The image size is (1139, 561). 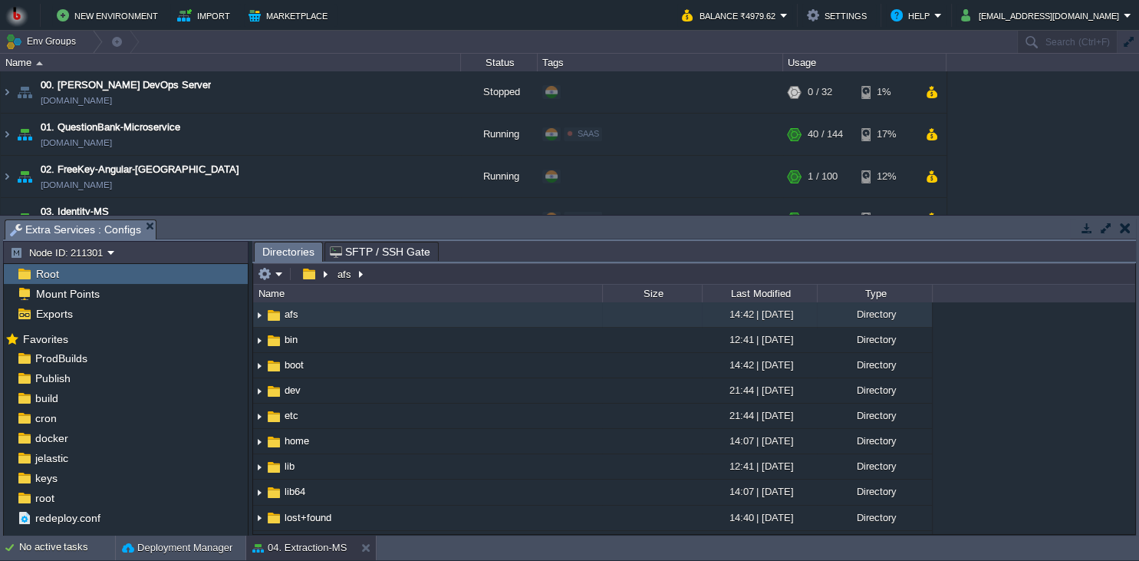 What do you see at coordinates (110, 15) in the screenshot?
I see `button: New Environment` at bounding box center [110, 15].